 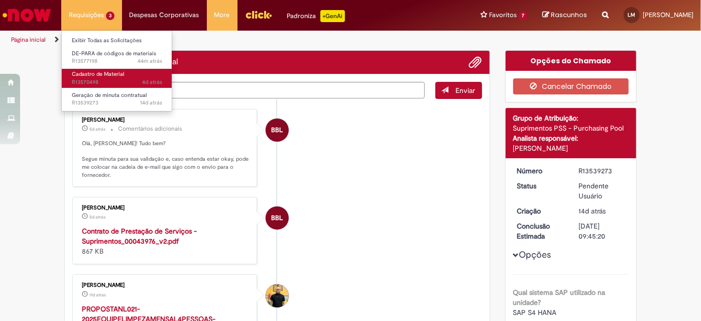 I want to click on strong: Contrato de Prestação de Serviços - Suprimentos_00043976_v2.pdf, so click(x=139, y=236).